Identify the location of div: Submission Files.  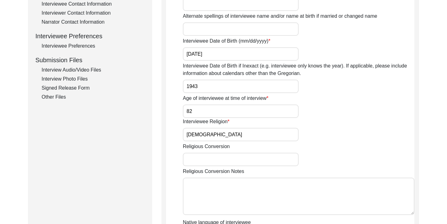
(90, 60).